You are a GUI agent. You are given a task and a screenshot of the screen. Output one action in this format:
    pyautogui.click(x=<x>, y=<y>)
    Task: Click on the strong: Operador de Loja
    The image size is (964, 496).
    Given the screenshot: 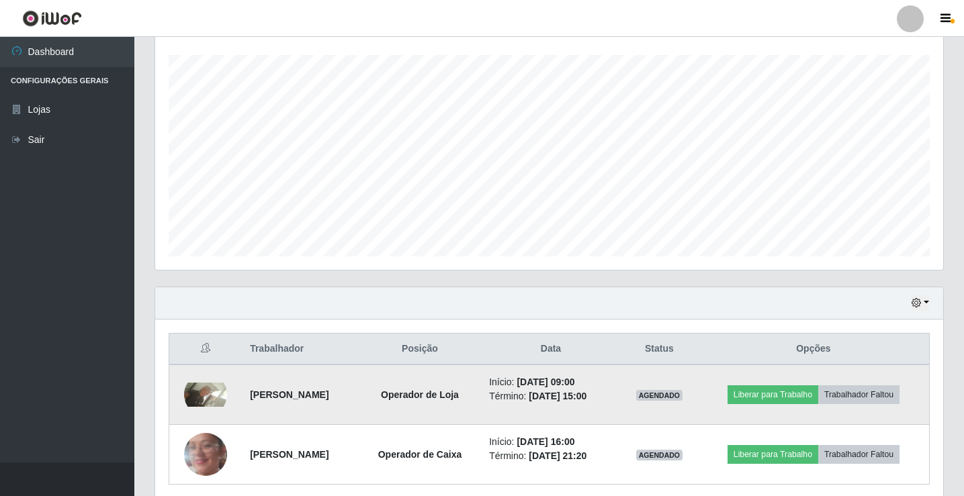 What is the action you would take?
    pyautogui.click(x=420, y=395)
    